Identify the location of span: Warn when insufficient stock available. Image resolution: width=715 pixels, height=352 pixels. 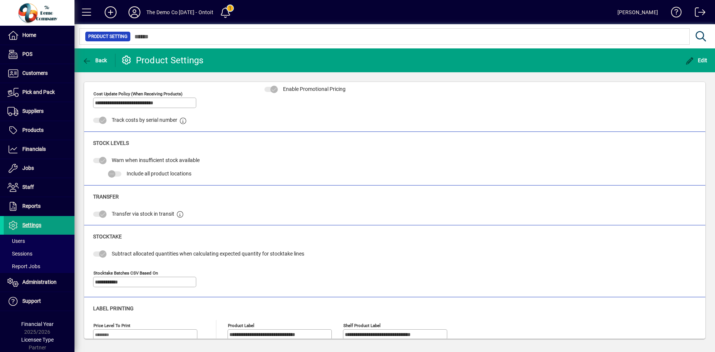
(156, 160).